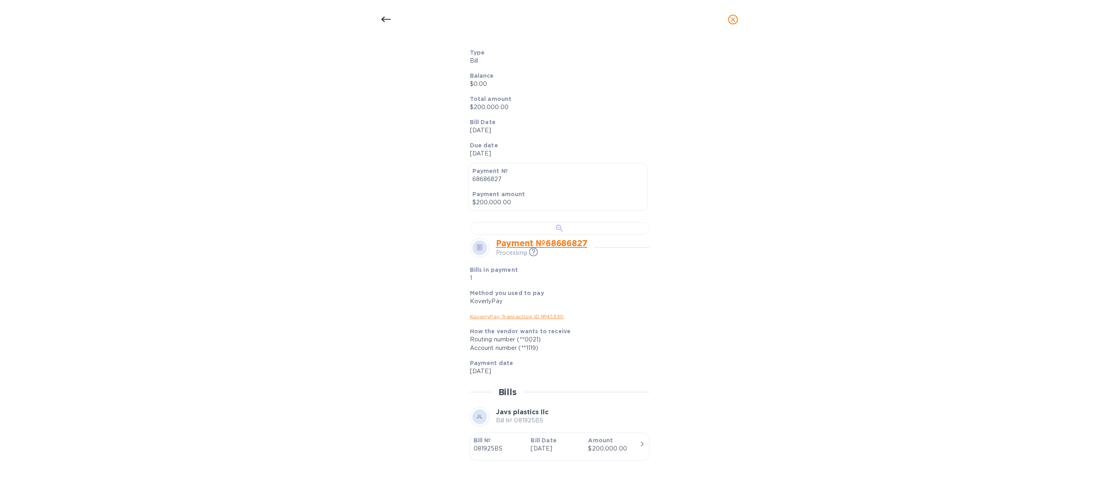 Image resolution: width=1119 pixels, height=481 pixels. Describe the element at coordinates (491, 99) in the screenshot. I see `b: Total amount` at that location.